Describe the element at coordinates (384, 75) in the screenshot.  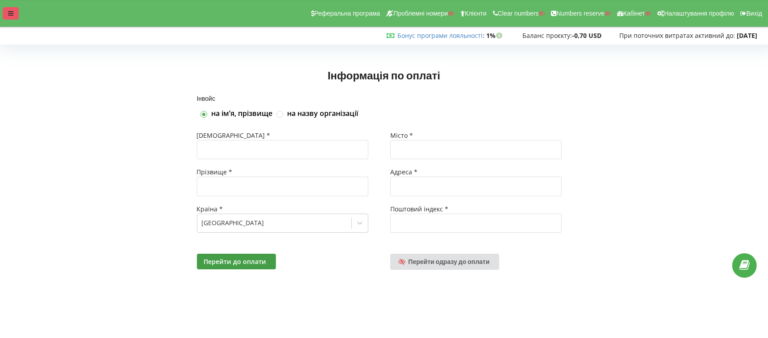
I see `span: Інформація по оплаті` at that location.